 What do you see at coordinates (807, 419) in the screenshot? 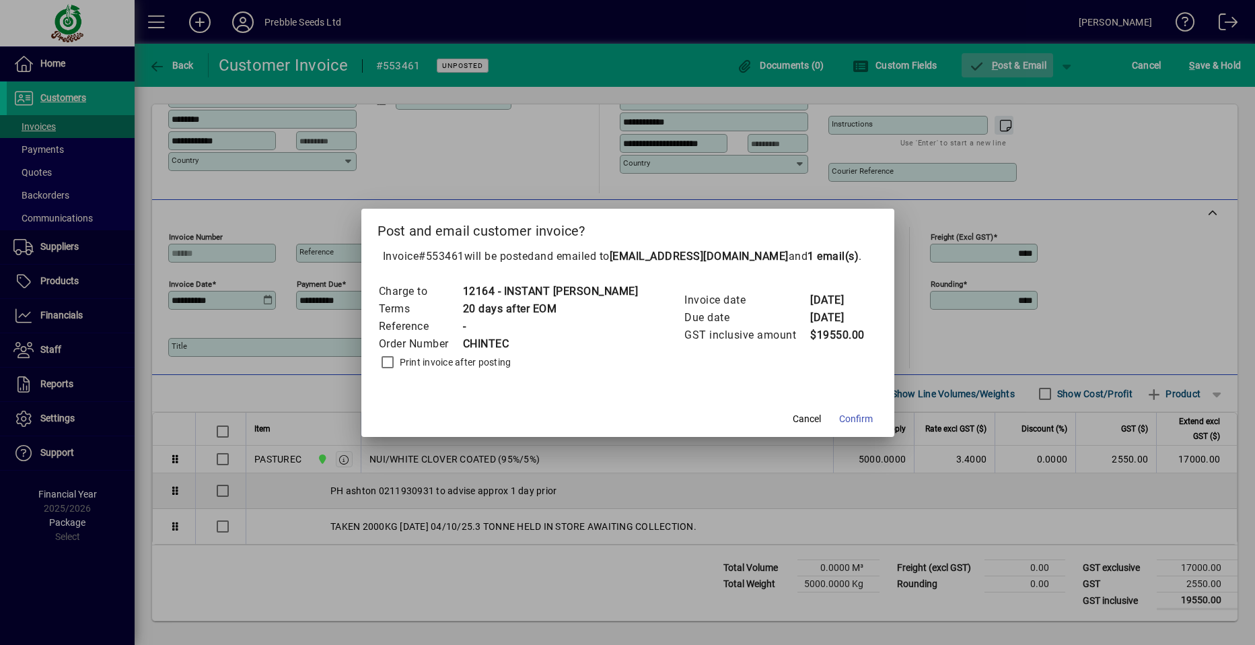
I see `span: Cancel` at bounding box center [807, 419].